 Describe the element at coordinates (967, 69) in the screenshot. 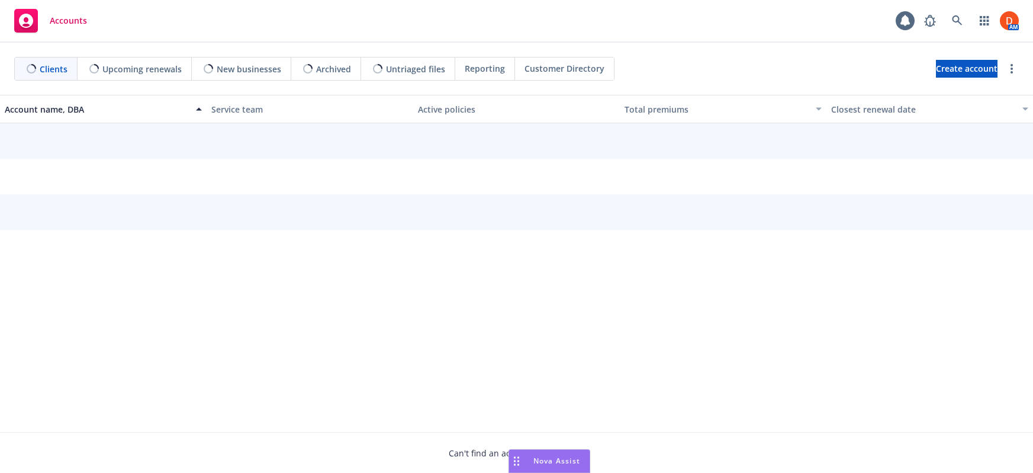

I see `span: Create account` at that location.